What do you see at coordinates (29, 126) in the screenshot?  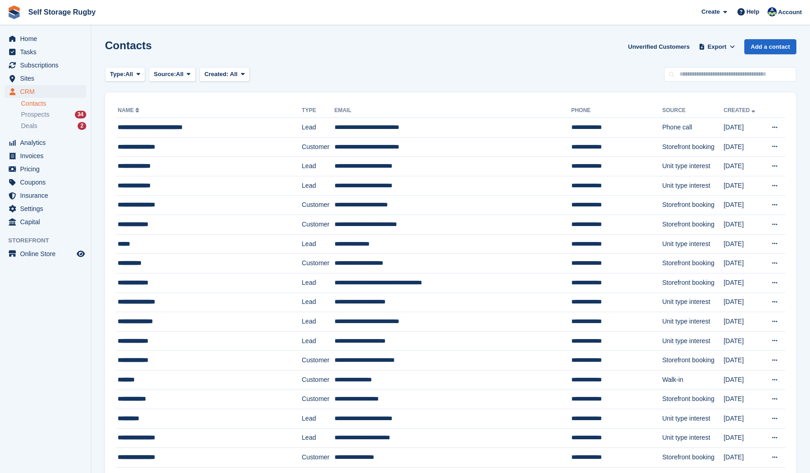 I see `span: Deals` at bounding box center [29, 126].